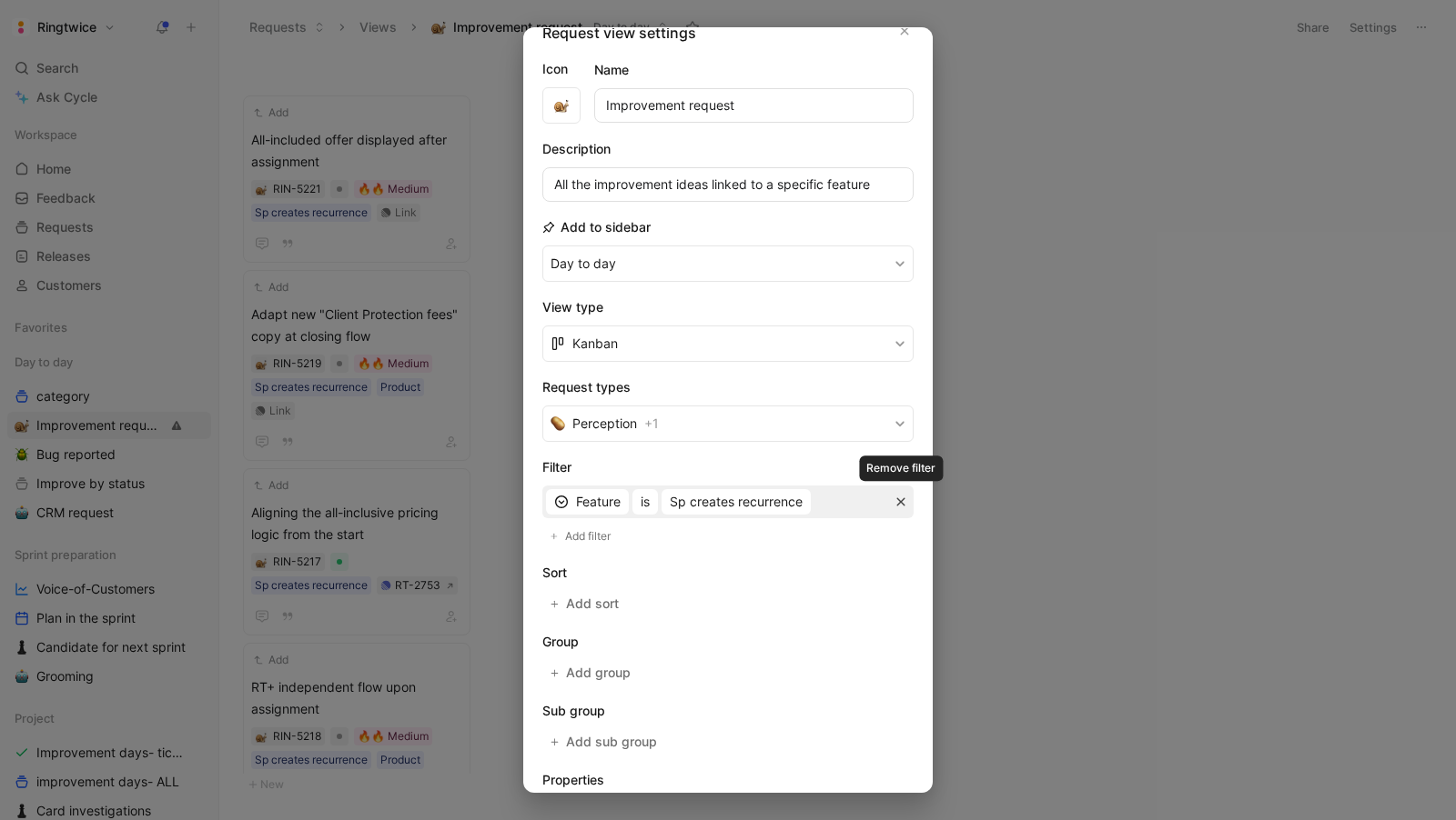 This screenshot has width=1456, height=820. I want to click on span: Feature, so click(598, 502).